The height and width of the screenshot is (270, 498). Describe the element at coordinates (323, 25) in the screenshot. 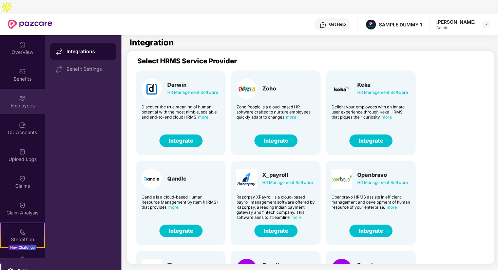

I see `img: svg+xml;base64,PHN2ZyBpZD0iSGVscC0zMngzMiIgeG1sbnM9Imh0dHA6Ly93d3cudzMub3JnLzIwMDAvc3ZnIiB3aWR0aD...` at that location.